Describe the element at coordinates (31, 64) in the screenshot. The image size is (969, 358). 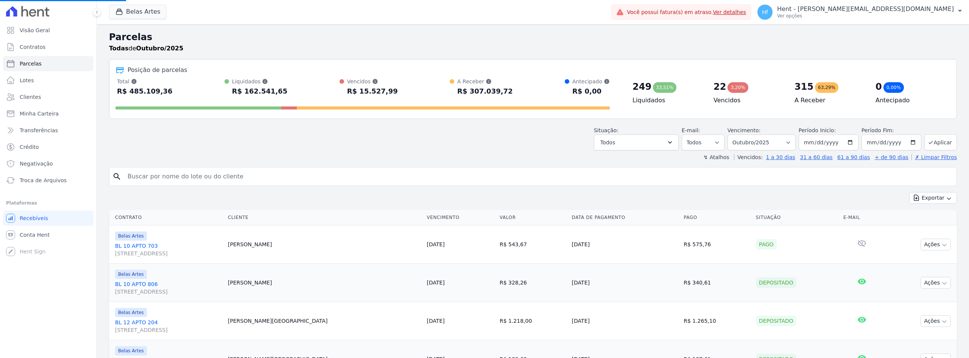
I see `span: Parcelas` at that location.